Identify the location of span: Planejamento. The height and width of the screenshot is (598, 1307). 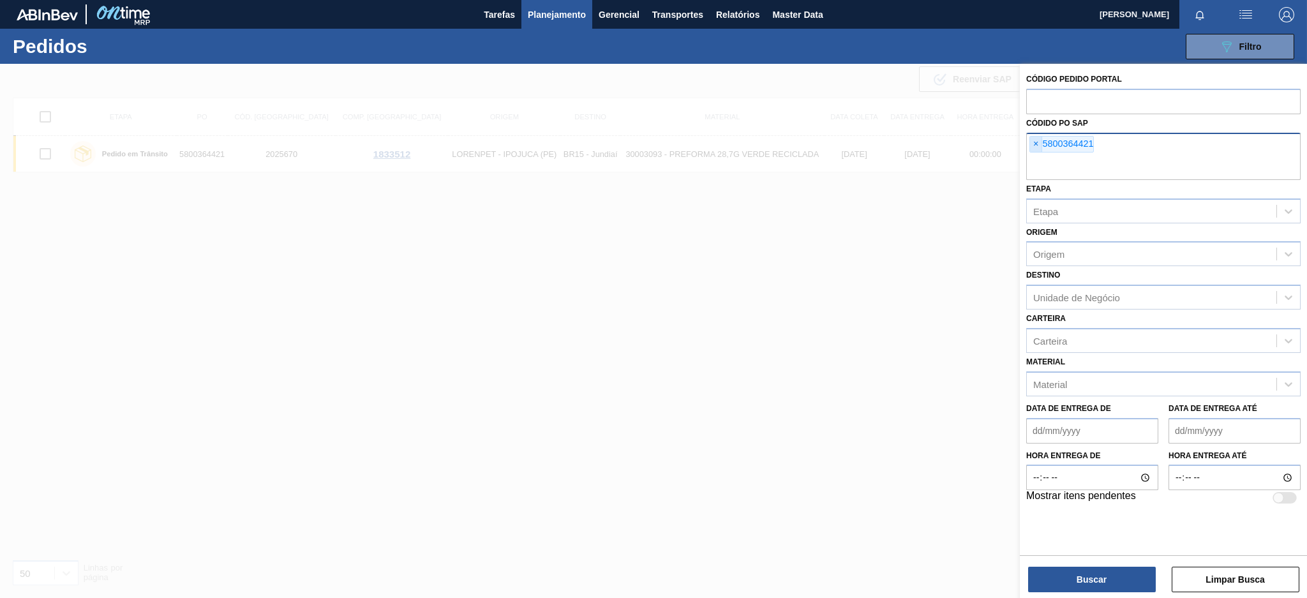
(557, 15).